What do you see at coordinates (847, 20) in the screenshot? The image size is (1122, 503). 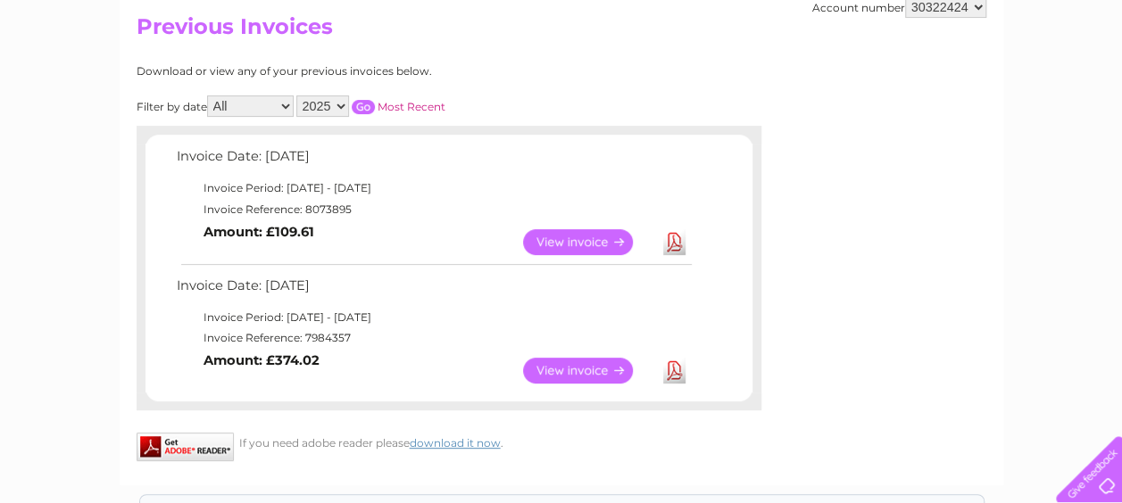 I see `a: 0333 014 3131` at bounding box center [847, 20].